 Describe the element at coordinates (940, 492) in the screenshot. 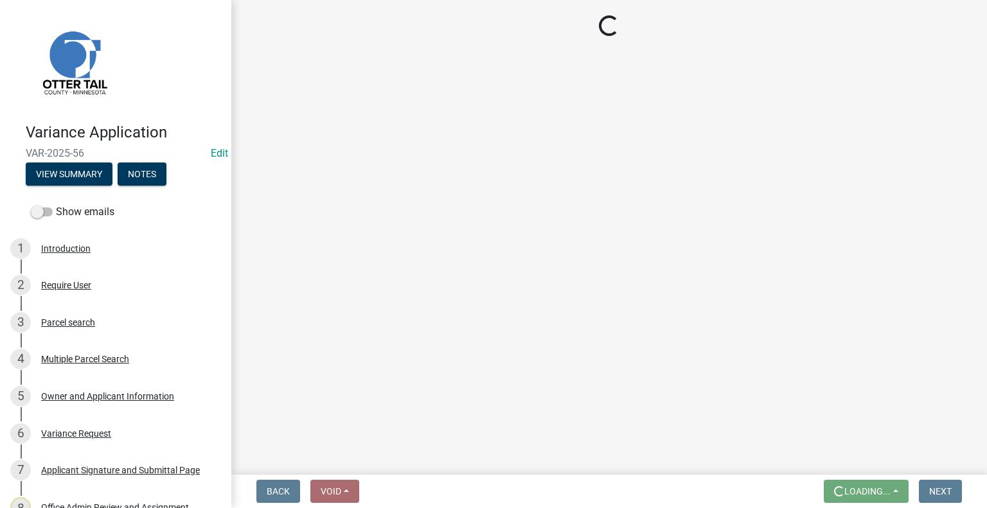

I see `button: Next` at that location.